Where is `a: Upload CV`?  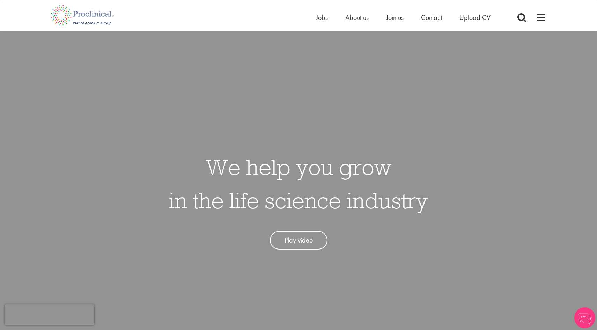 a: Upload CV is located at coordinates (475, 17).